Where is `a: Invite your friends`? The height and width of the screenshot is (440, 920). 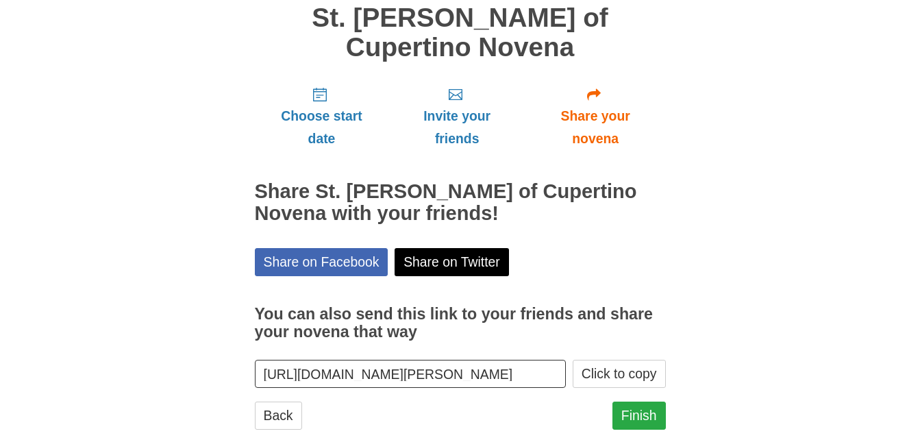
a: Invite your friends is located at coordinates (456, 116).